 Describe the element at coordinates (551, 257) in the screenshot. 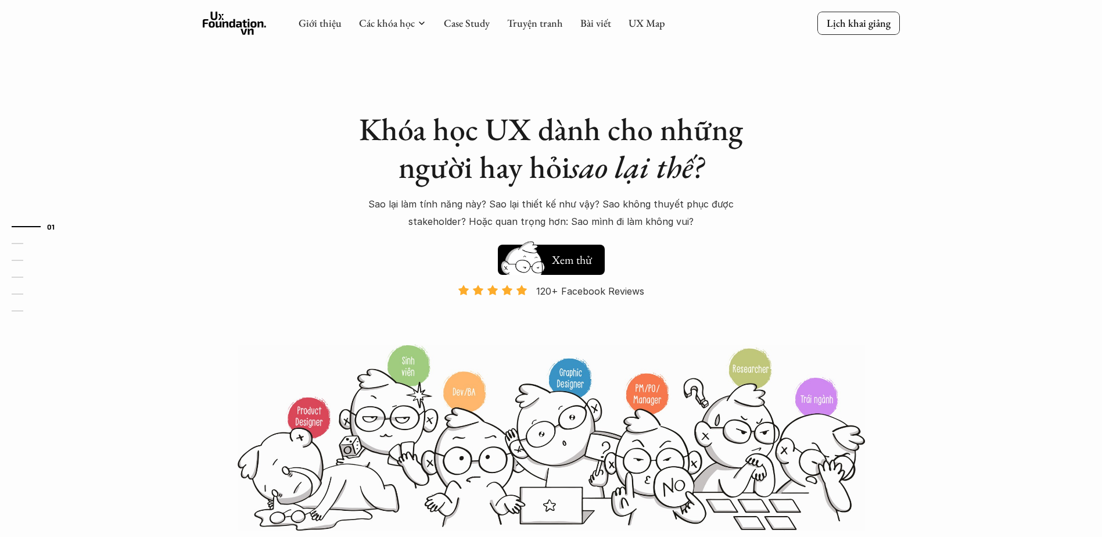

I see `a: Xem thử` at that location.